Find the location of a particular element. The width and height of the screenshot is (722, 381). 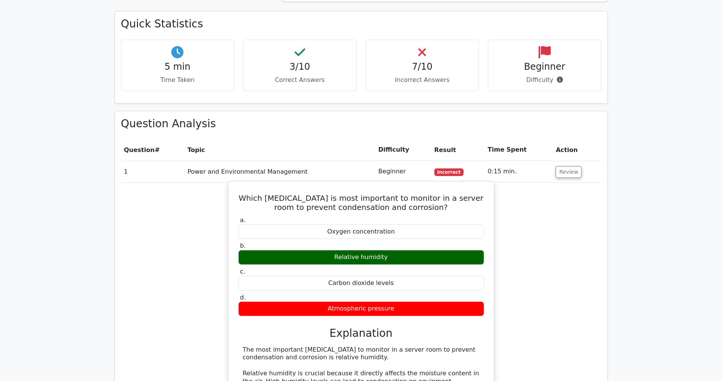

span: a. is located at coordinates (243, 220).